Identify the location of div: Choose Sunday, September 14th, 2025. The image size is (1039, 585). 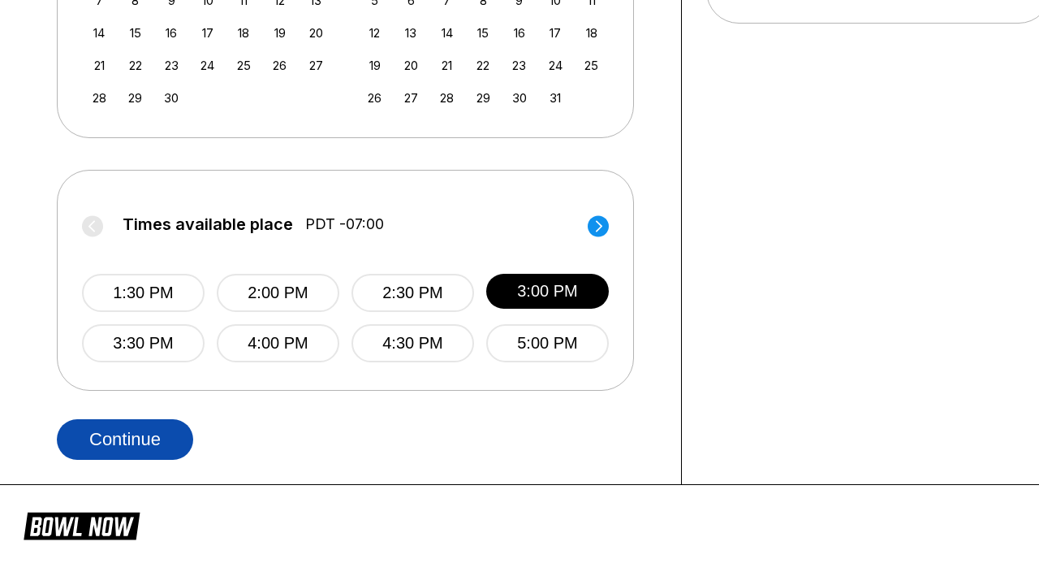
(99, 32).